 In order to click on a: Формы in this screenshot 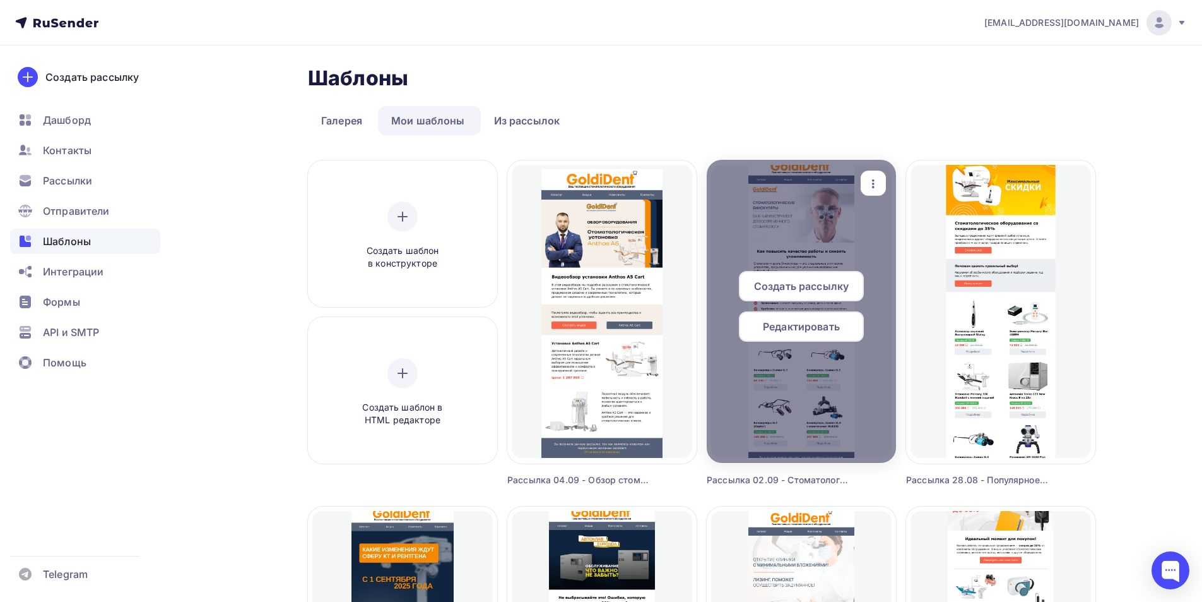, I will do `click(85, 302)`.